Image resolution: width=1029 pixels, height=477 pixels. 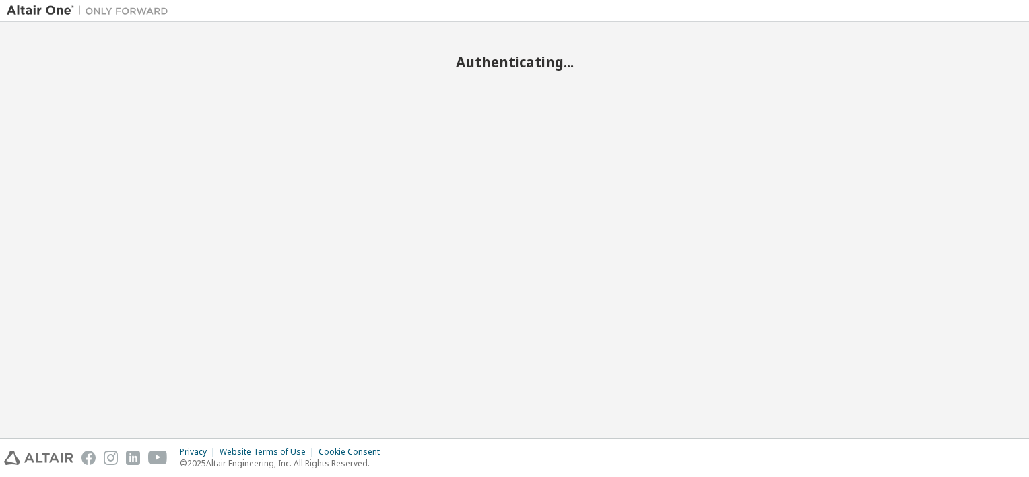 I want to click on img: Altair One, so click(x=91, y=11).